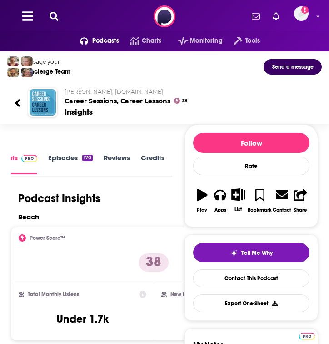 The height and width of the screenshot is (344, 329). I want to click on img: Career Sessions, Career Lessons, so click(43, 102).